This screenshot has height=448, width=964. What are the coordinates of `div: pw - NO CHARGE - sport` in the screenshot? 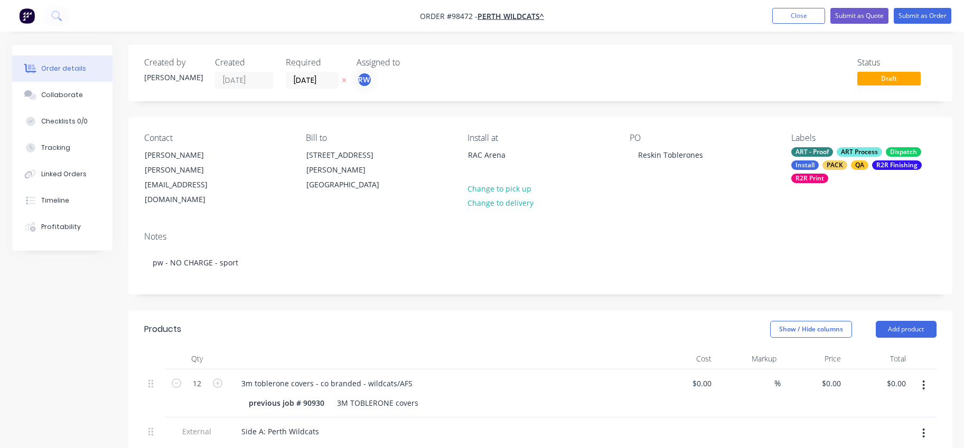 It's located at (540, 263).